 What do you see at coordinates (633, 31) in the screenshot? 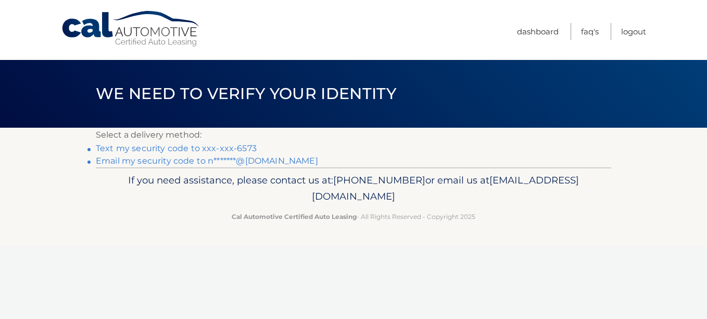
I see `a: Logout` at bounding box center [633, 31].